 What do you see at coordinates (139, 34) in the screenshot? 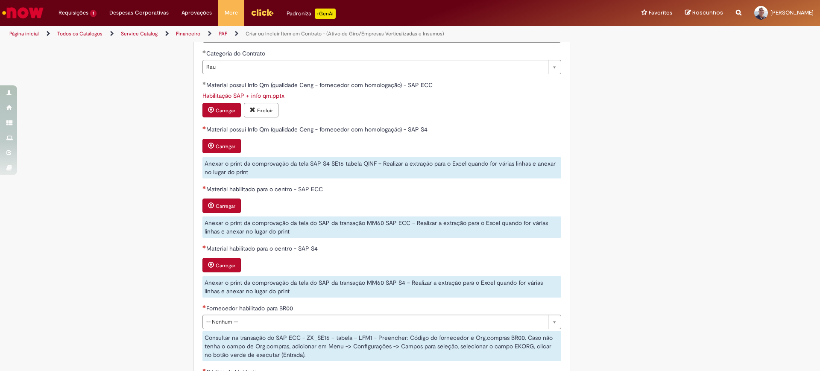
I see `a: Service Catalog` at bounding box center [139, 34].